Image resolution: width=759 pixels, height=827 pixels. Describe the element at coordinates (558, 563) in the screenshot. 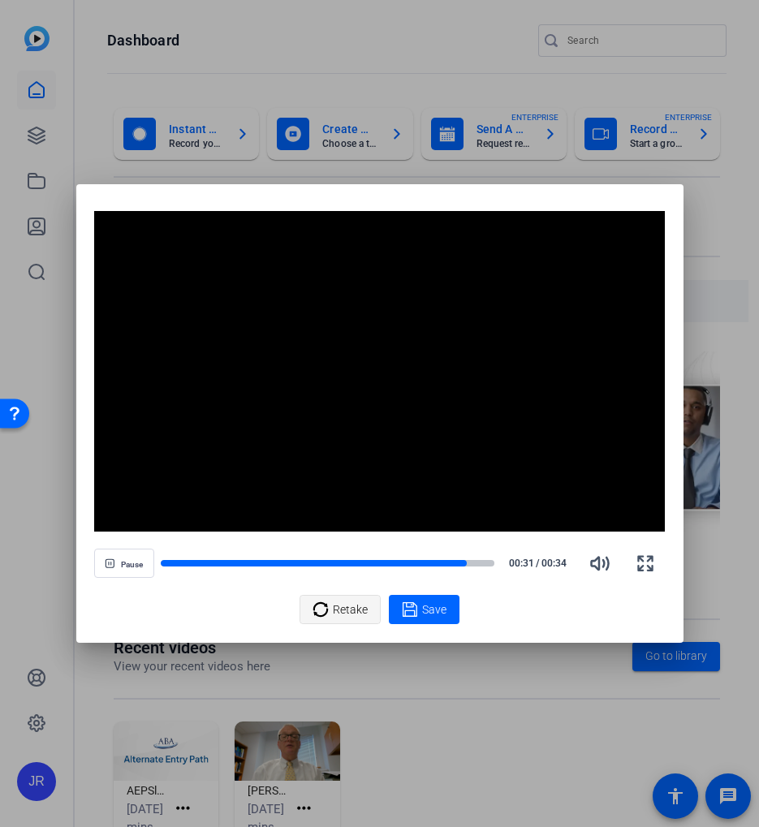

I see `span: 00:34` at that location.